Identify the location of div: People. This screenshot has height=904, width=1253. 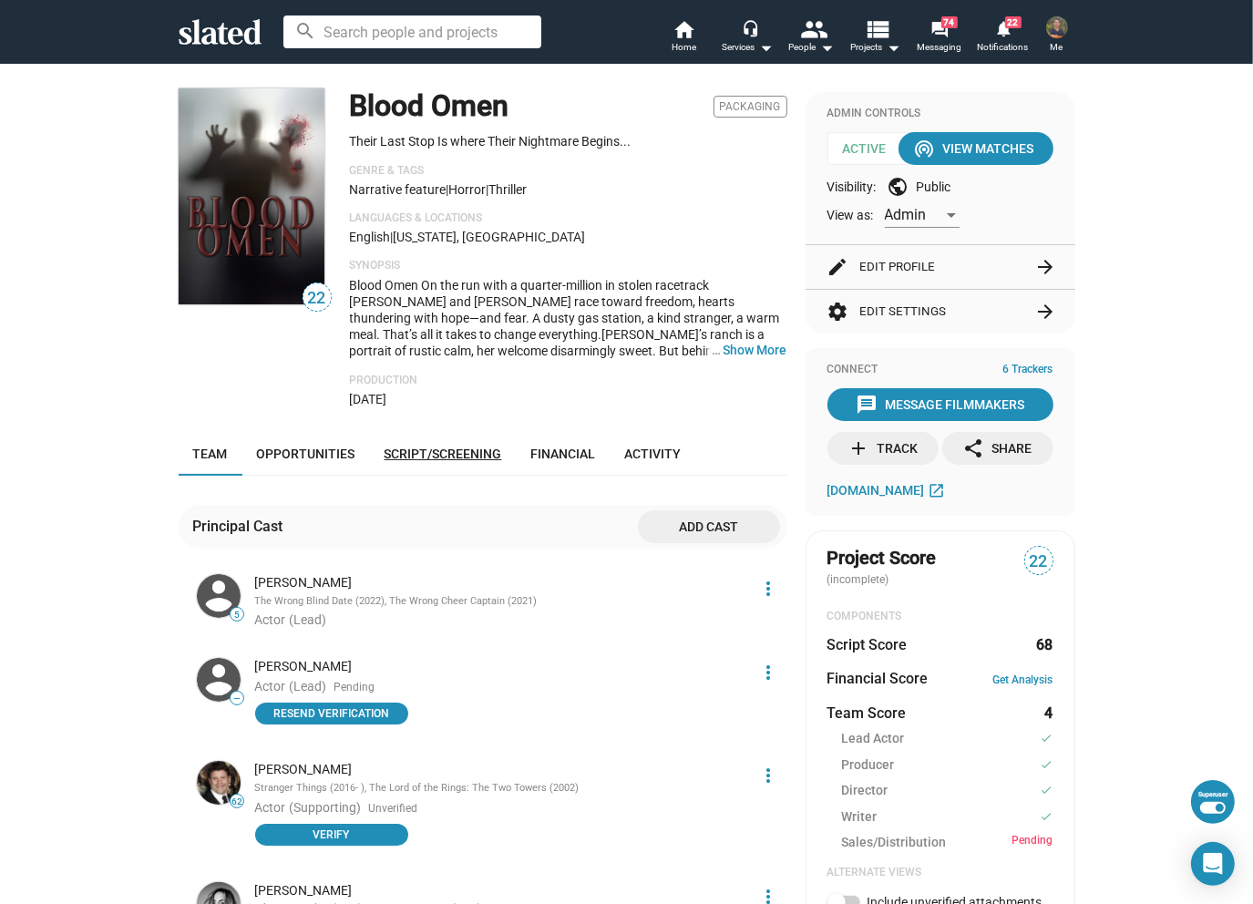
(812, 47).